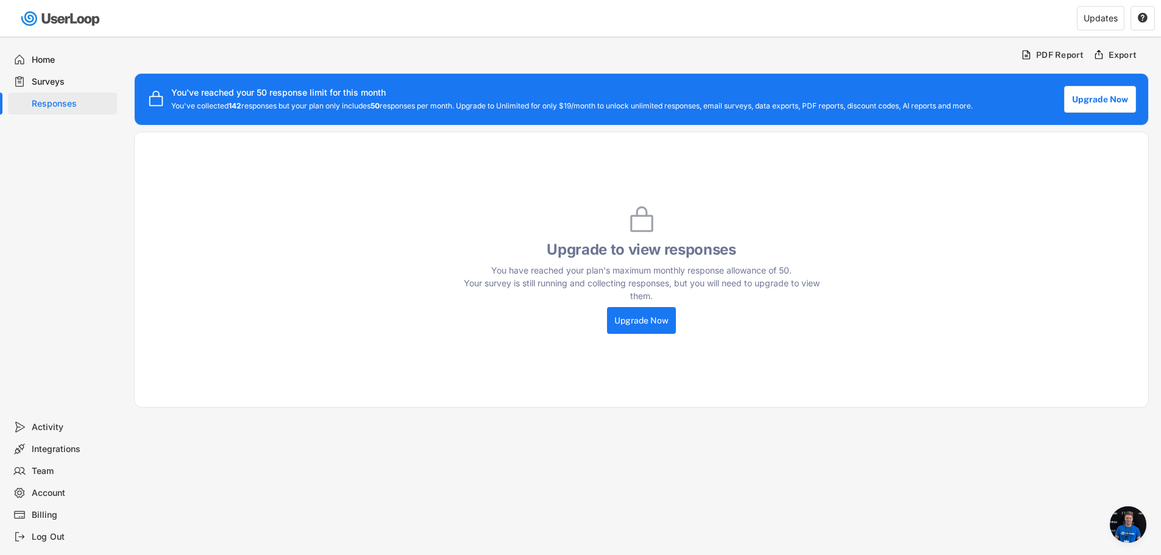 Image resolution: width=1161 pixels, height=555 pixels. What do you see at coordinates (375, 105) in the screenshot?
I see `strong: 50` at bounding box center [375, 105].